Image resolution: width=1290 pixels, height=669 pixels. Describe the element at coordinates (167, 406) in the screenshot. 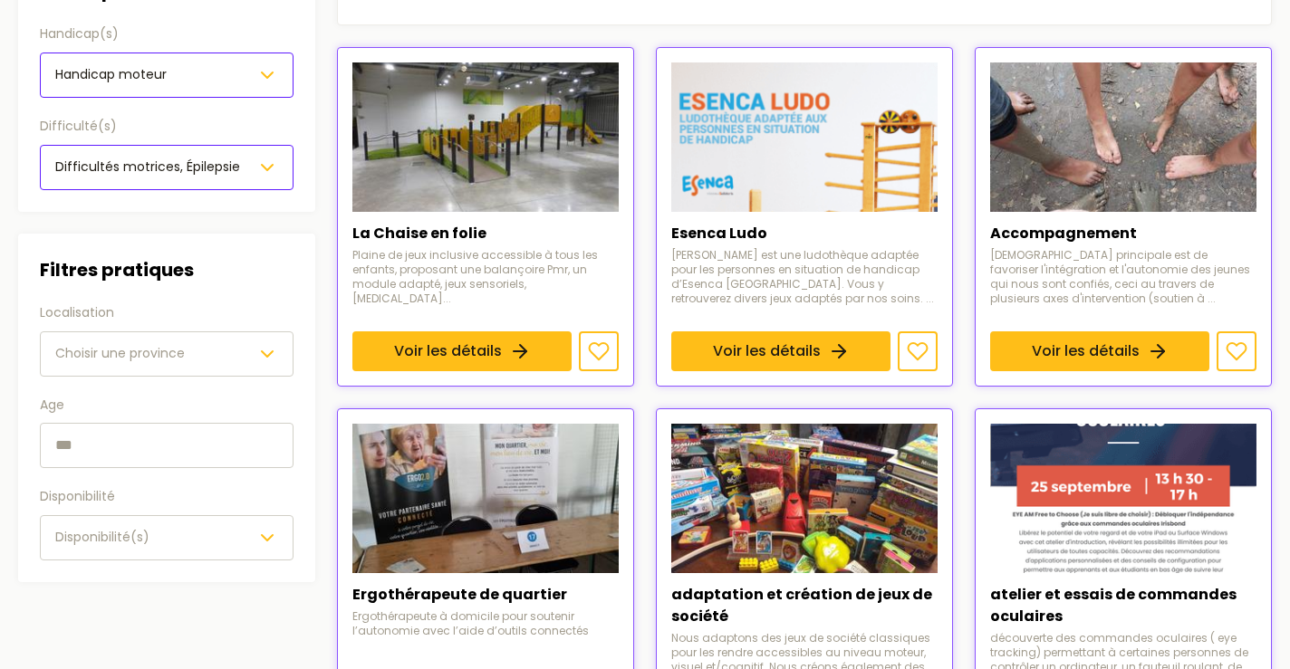

I see `label: Age` at that location.